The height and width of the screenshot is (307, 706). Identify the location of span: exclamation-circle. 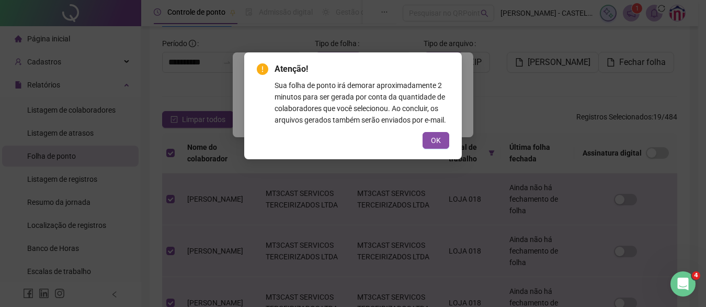
(263, 69).